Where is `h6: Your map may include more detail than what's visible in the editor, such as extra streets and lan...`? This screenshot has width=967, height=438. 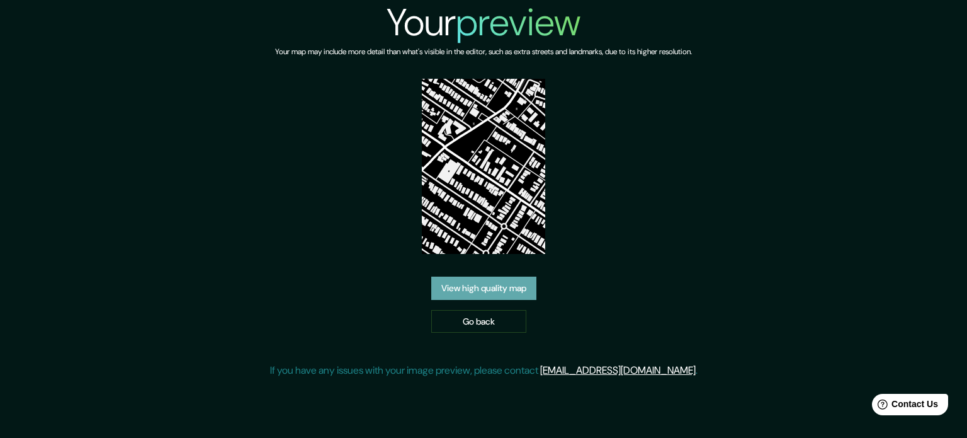
h6: Your map may include more detail than what's visible in the editor, such as extra streets and lan... is located at coordinates (484, 52).